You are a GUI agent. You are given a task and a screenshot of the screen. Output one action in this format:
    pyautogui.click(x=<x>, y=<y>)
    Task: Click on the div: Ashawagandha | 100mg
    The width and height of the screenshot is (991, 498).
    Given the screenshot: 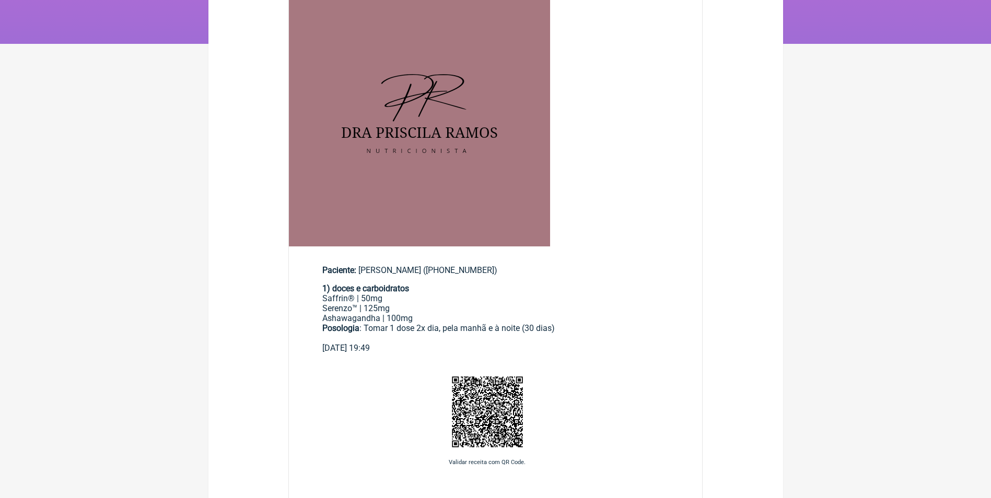 What is the action you would take?
    pyautogui.click(x=496, y=318)
    